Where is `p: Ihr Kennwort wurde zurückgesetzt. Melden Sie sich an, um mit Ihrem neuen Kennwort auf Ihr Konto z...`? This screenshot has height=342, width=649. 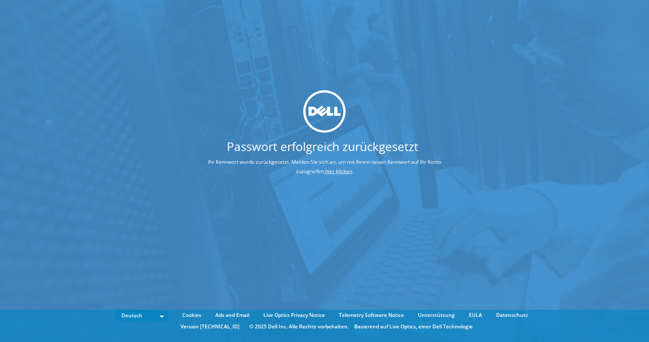
p: Ihr Kennwort wurde zurückgesetzt. Melden Sie sich an, um mit Ihrem neuen Kennwort auf Ihr Konto z... is located at coordinates (325, 167).